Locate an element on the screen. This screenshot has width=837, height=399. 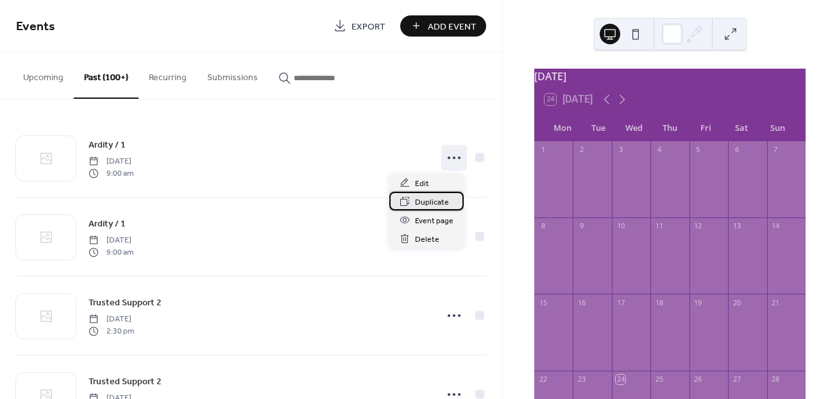
span: Events is located at coordinates (35, 26).